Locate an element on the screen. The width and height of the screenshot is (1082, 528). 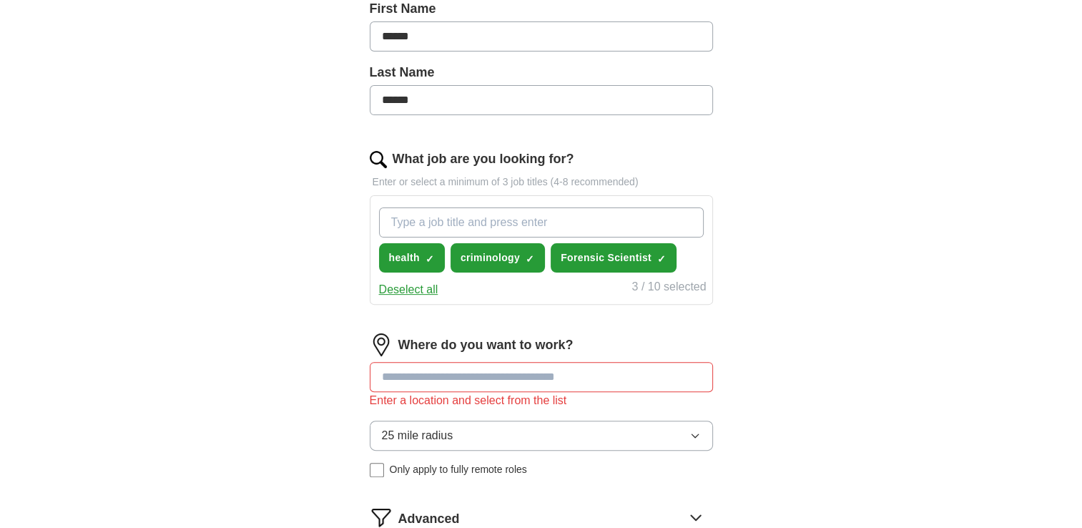
input: Only apply to fully remote roles is located at coordinates (377, 470).